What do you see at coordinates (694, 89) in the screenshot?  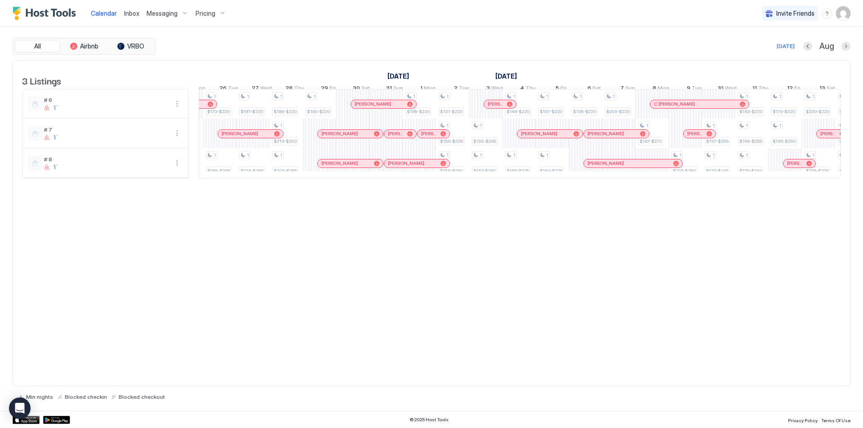 I see `a: September 9, 2025` at bounding box center [694, 89].